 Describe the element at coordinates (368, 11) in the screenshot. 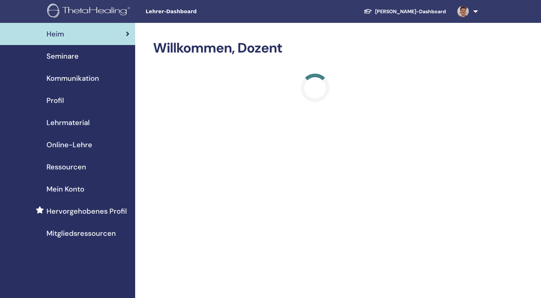

I see `img: graduation-cap-white.svg` at that location.